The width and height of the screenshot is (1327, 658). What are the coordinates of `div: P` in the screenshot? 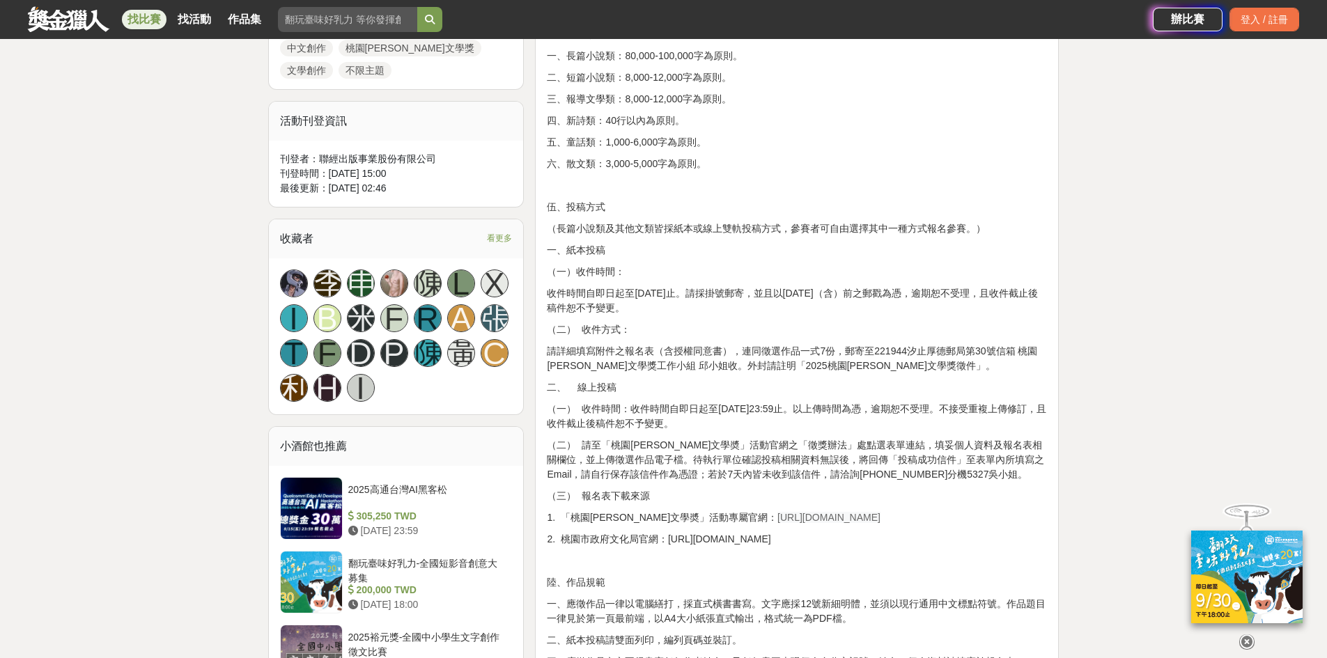 It's located at (394, 353).